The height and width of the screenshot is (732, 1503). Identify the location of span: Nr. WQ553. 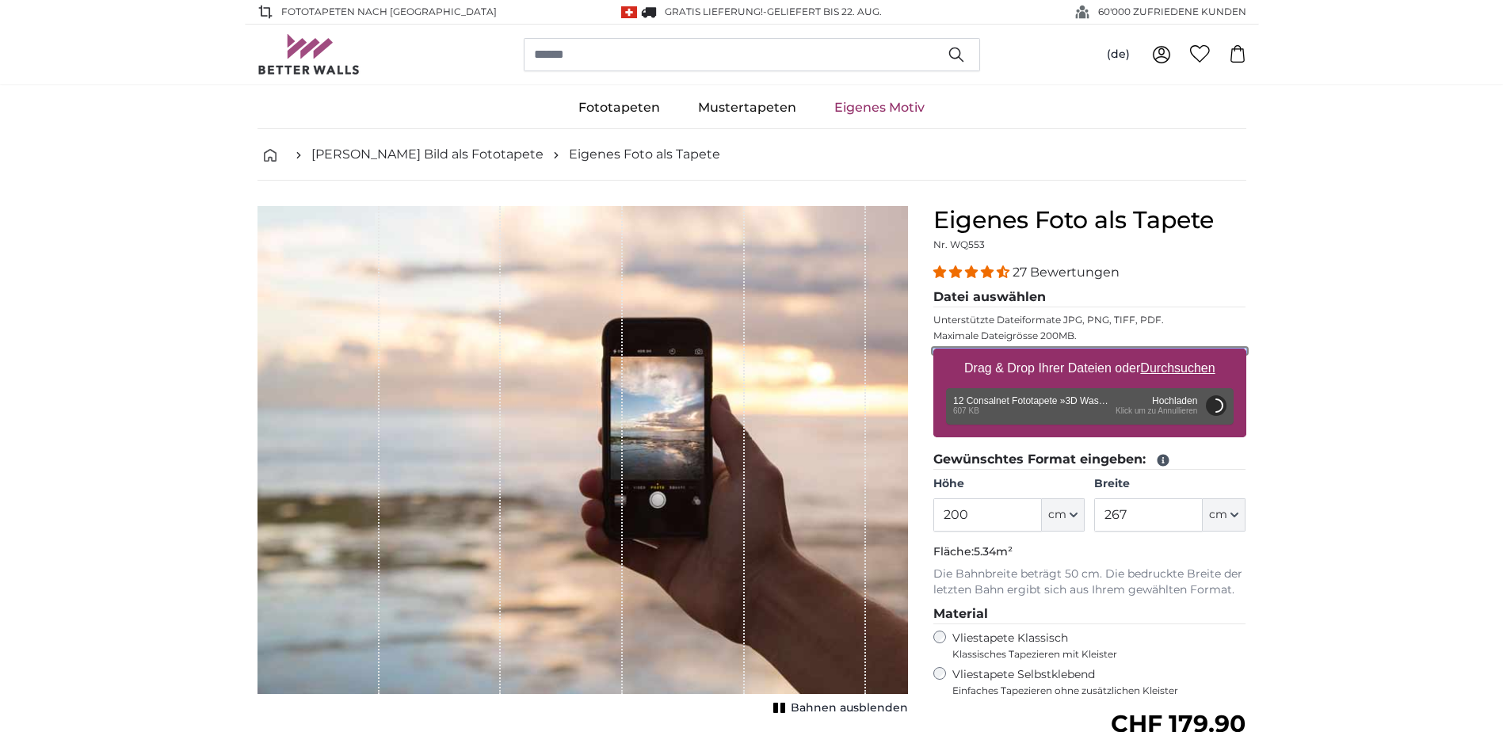
(959, 244).